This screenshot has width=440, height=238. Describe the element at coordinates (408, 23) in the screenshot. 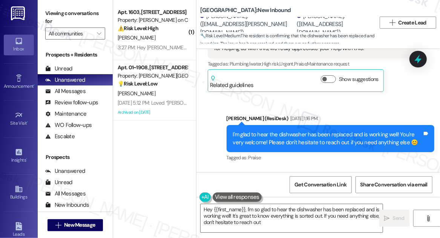

I see `button: Create Lead` at that location.